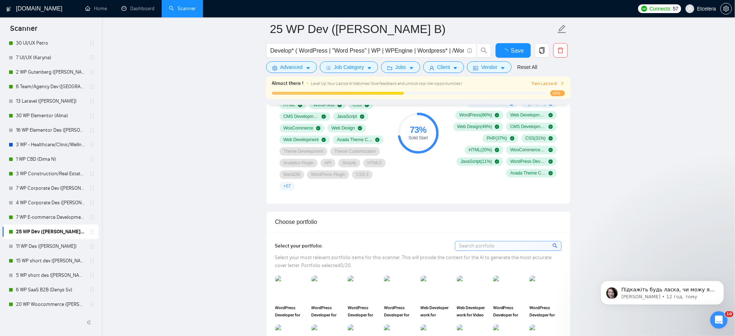 The image size is (735, 336). I want to click on span: Train Laziza AI, so click(548, 83).